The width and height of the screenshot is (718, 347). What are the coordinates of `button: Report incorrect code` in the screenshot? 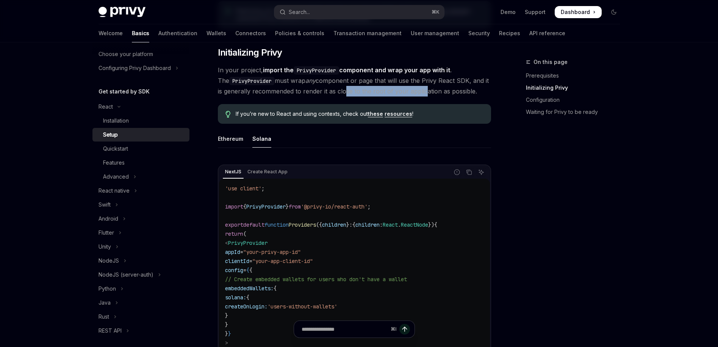 It's located at (457, 172).